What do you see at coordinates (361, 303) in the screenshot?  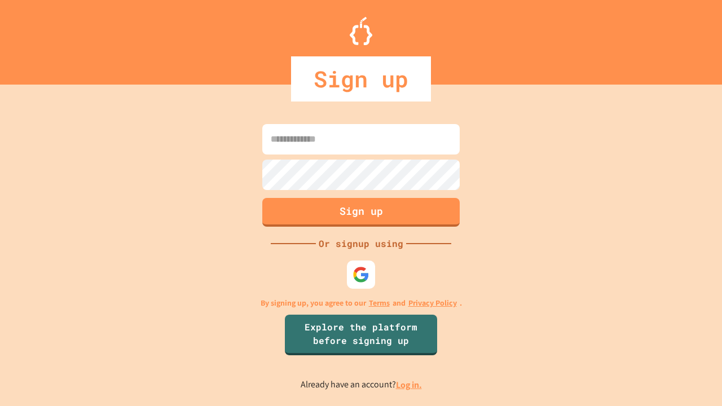 I see `p: By signing up, you agree to our and .` at bounding box center [361, 303].